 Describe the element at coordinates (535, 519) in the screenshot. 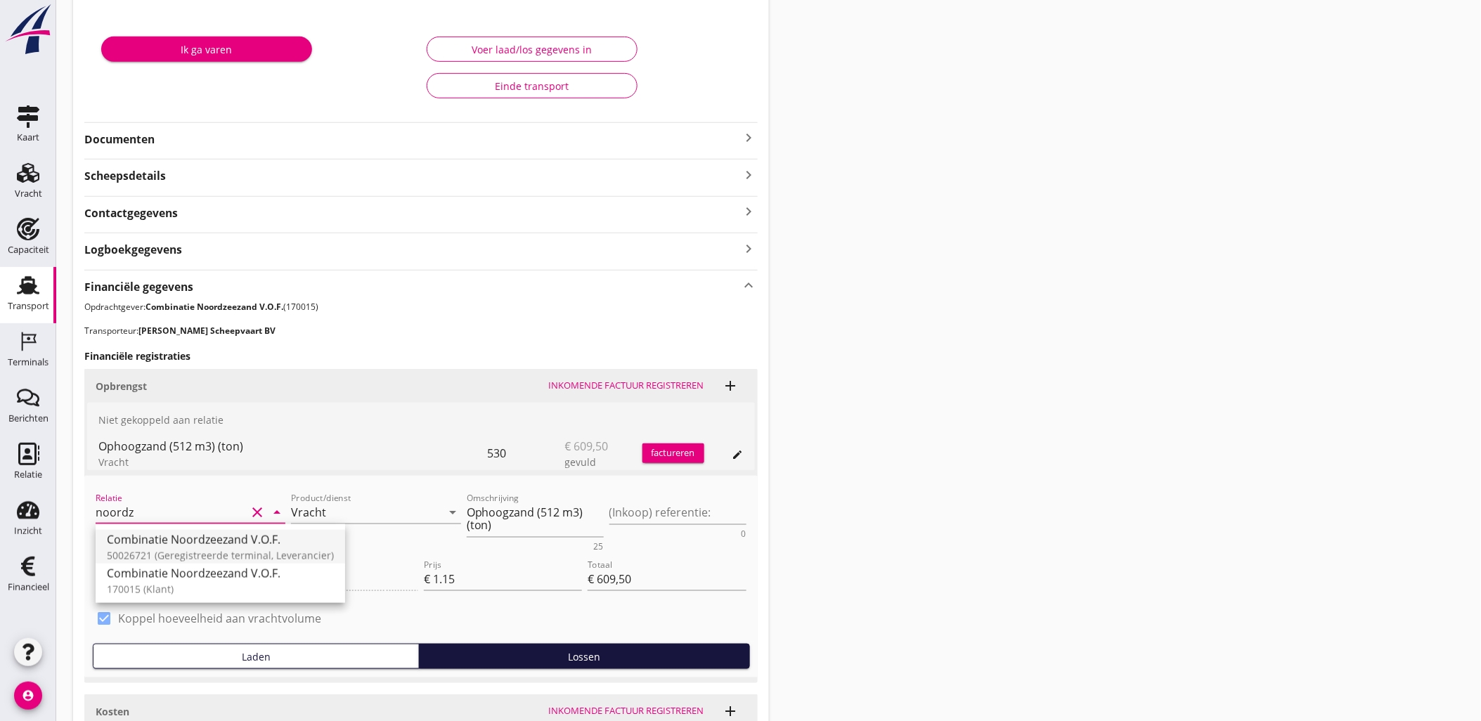

I see `textarea: Omschrijving` at that location.